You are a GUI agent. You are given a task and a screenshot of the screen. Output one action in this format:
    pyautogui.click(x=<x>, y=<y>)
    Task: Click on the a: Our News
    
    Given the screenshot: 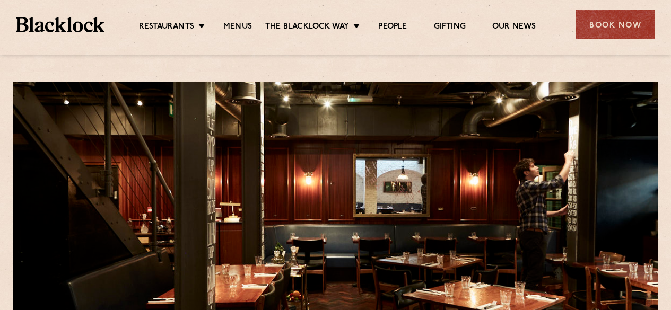 What is the action you would take?
    pyautogui.click(x=514, y=28)
    